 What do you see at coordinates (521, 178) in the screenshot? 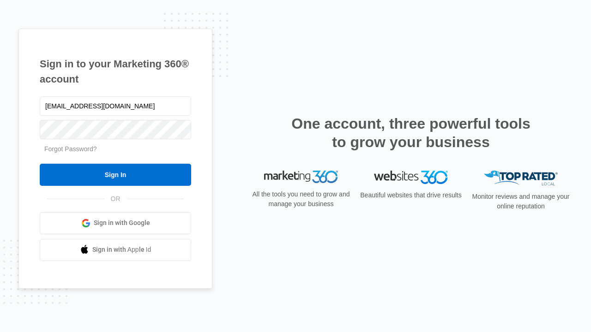
I see `img: Top Rated Local` at bounding box center [521, 178].